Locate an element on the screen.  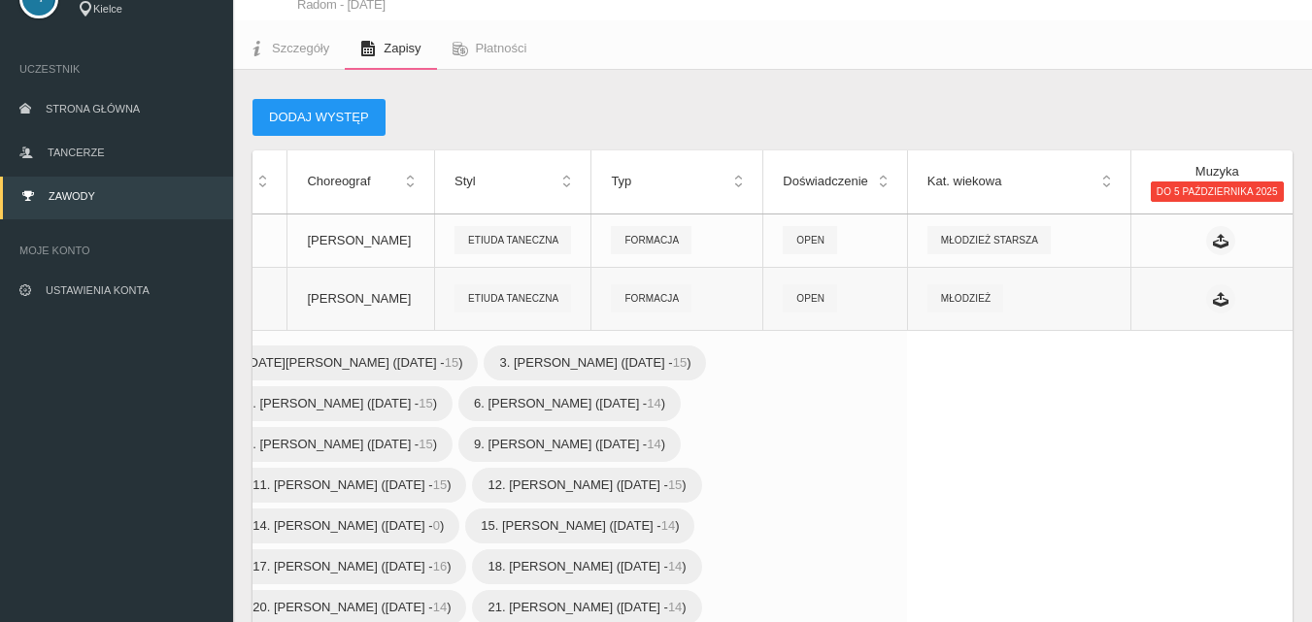
span: Tancerze is located at coordinates (76, 152).